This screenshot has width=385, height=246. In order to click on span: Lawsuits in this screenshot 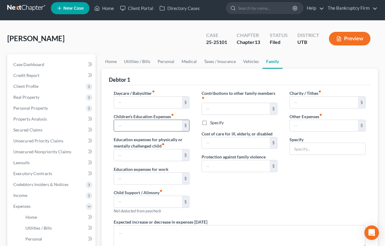, I will do `click(22, 162)`.